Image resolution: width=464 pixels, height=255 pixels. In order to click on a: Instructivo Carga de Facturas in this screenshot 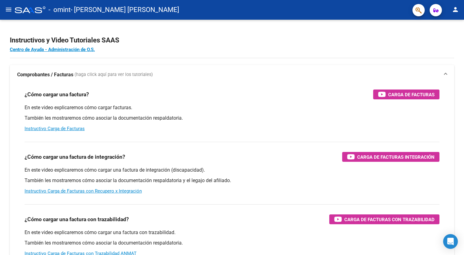, I will do `click(55, 128)`.